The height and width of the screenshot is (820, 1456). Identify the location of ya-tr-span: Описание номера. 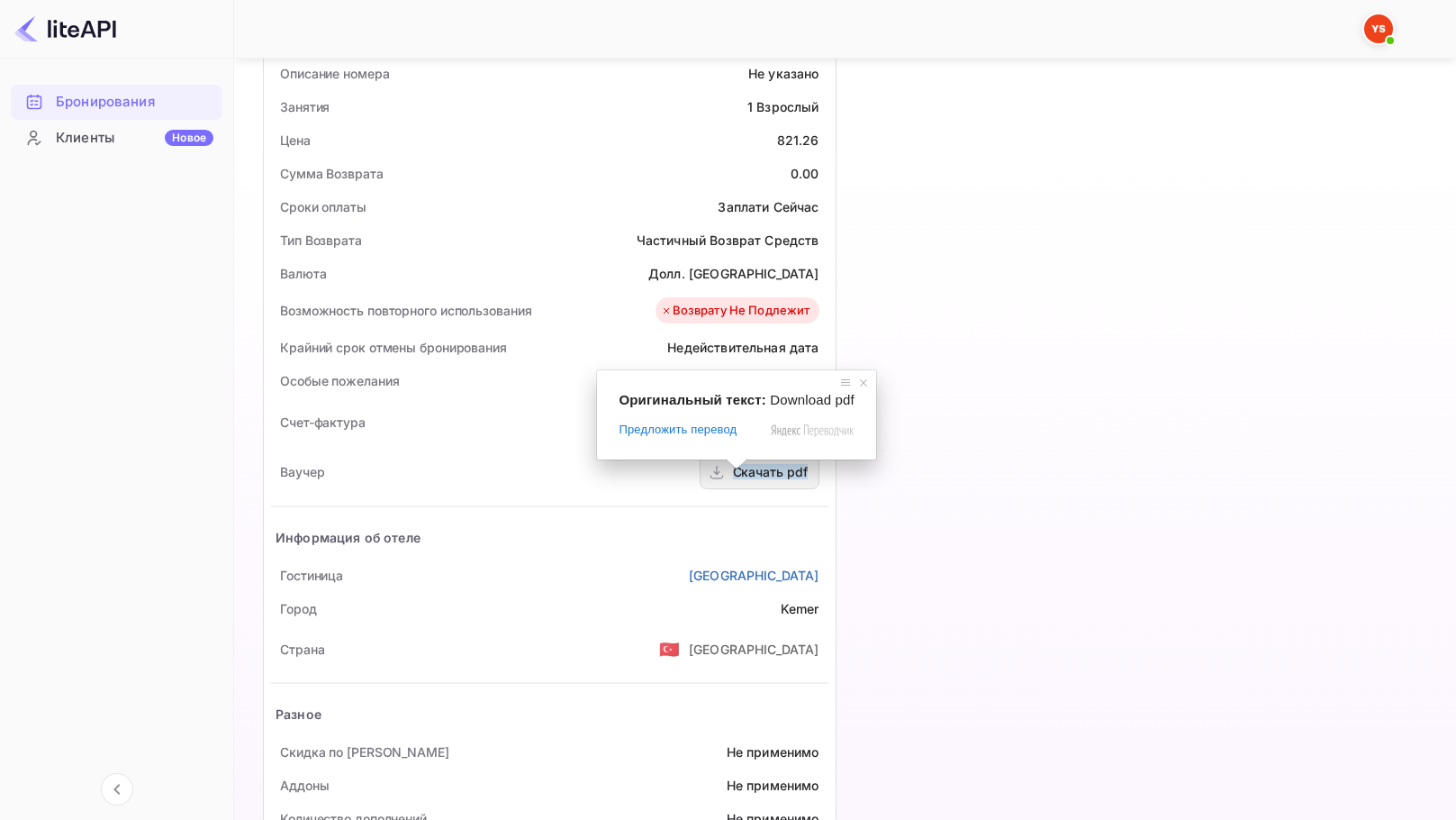
(335, 73).